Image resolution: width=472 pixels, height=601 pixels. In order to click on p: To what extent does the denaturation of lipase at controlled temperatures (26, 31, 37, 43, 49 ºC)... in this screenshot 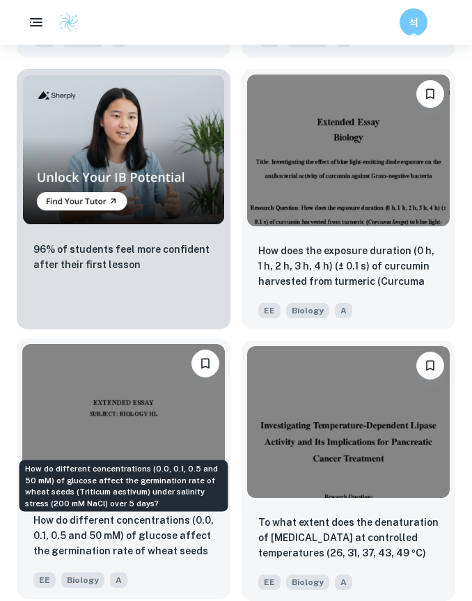, I will do `click(348, 539)`.